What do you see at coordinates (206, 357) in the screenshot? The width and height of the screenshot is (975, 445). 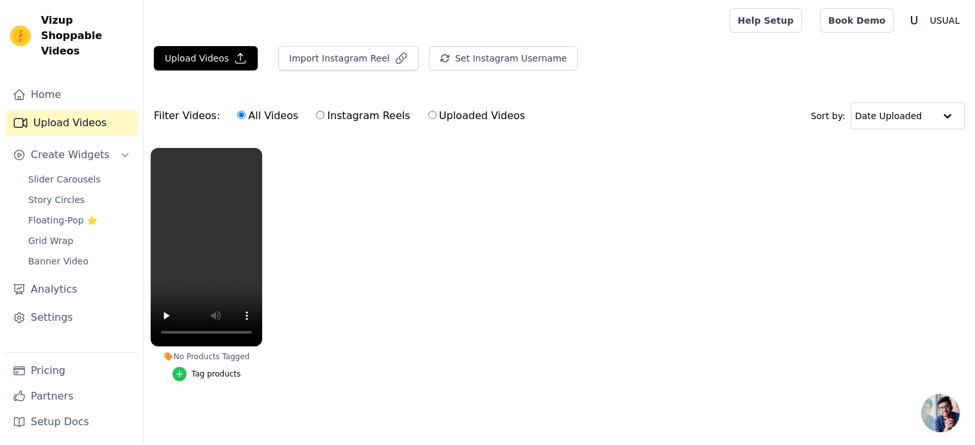 I see `div: No Products Tagged` at bounding box center [206, 357].